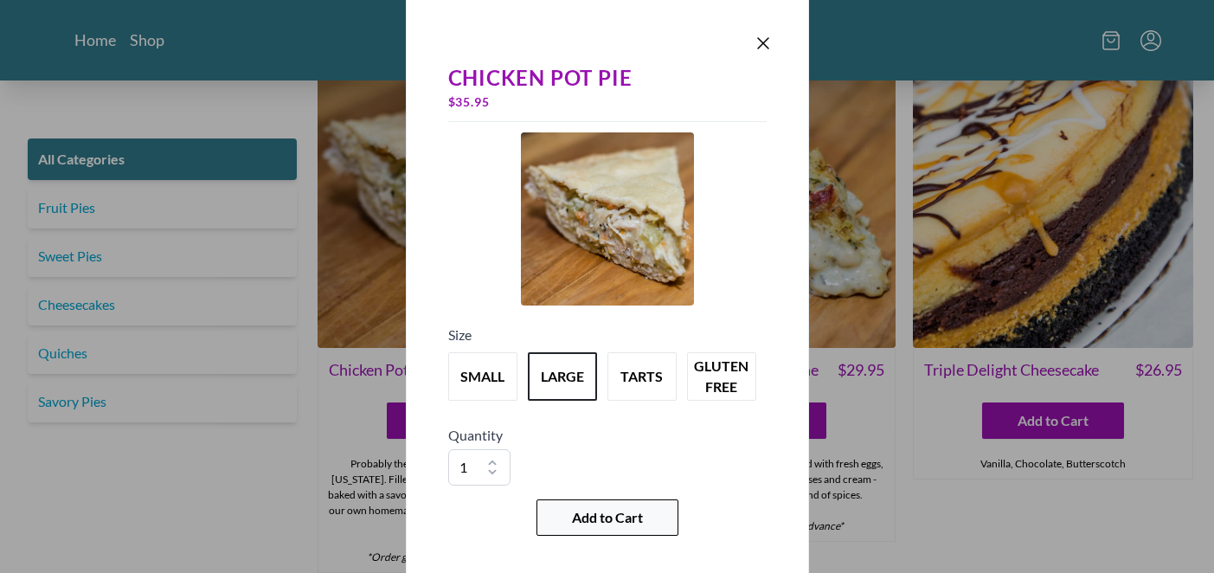 Image resolution: width=1214 pixels, height=573 pixels. What do you see at coordinates (763, 43) in the screenshot?
I see `button: Close panel` at bounding box center [763, 43].